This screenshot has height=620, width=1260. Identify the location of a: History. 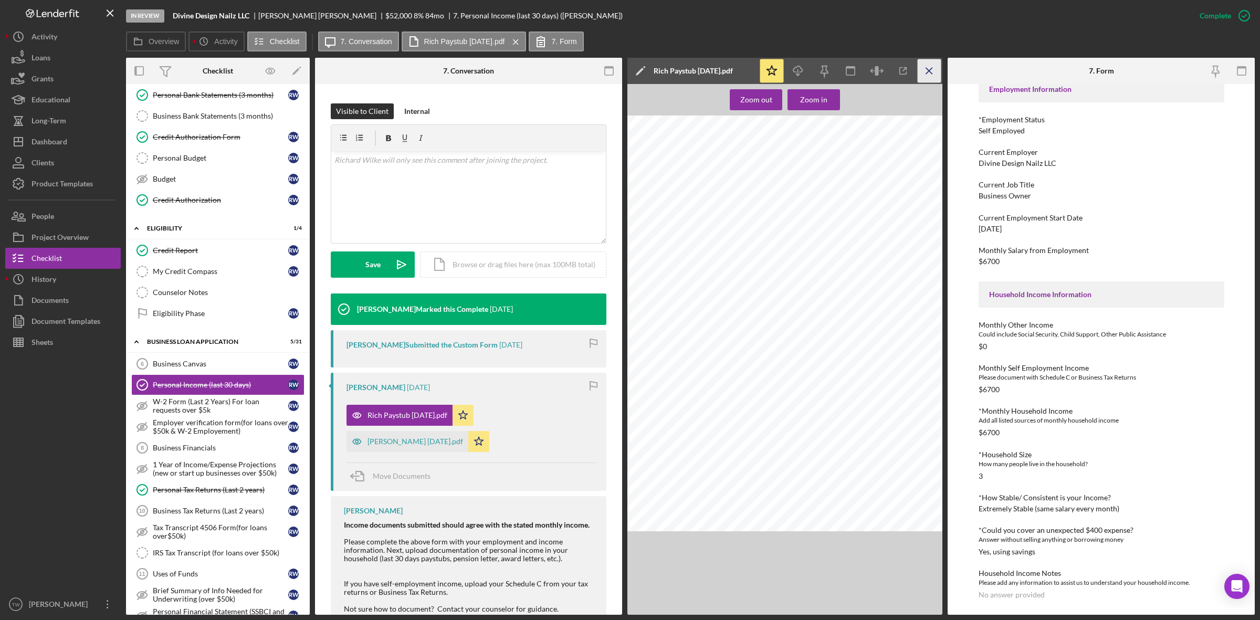
(63, 279).